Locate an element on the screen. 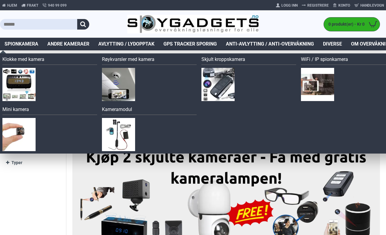  a: Typer is located at coordinates (33, 163).